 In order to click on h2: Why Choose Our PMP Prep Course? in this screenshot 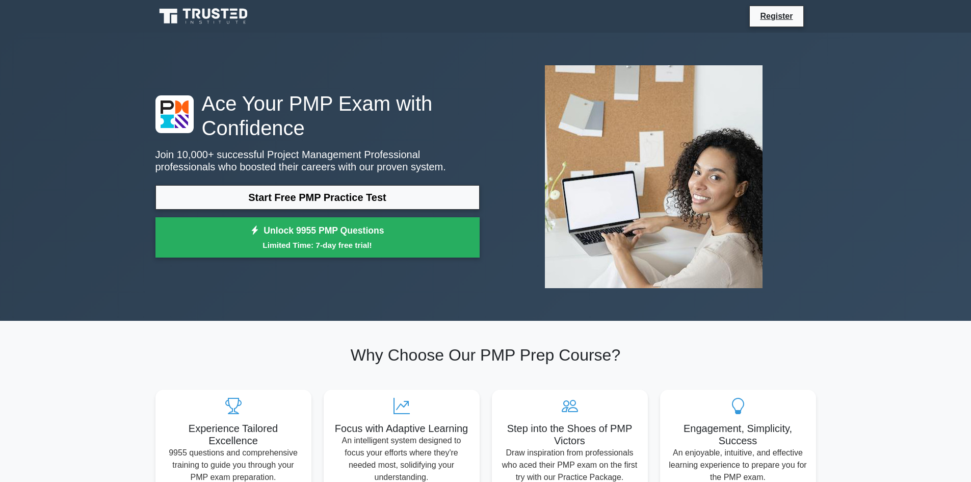, I will do `click(486, 355)`.